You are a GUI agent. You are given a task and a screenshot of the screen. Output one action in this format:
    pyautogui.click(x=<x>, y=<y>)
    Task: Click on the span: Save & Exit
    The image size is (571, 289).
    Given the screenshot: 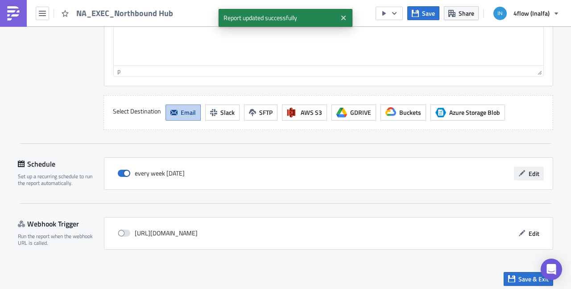 What is the action you would take?
    pyautogui.click(x=534, y=278)
    